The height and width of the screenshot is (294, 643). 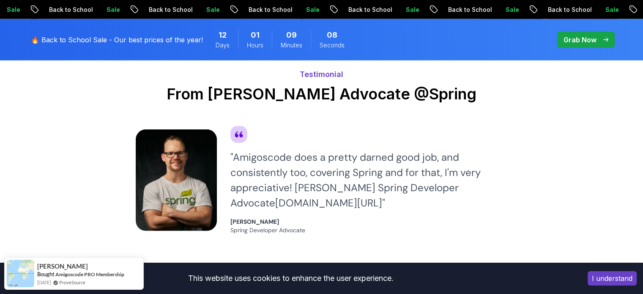 I want to click on img: provesource social proof notification image, so click(x=20, y=273).